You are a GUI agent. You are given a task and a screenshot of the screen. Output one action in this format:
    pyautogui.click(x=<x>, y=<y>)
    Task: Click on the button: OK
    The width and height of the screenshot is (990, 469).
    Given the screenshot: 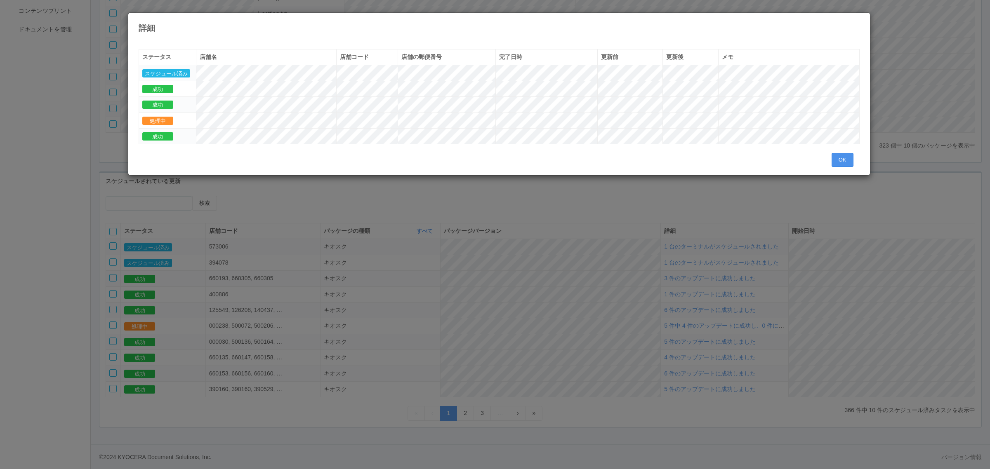 What is the action you would take?
    pyautogui.click(x=842, y=160)
    